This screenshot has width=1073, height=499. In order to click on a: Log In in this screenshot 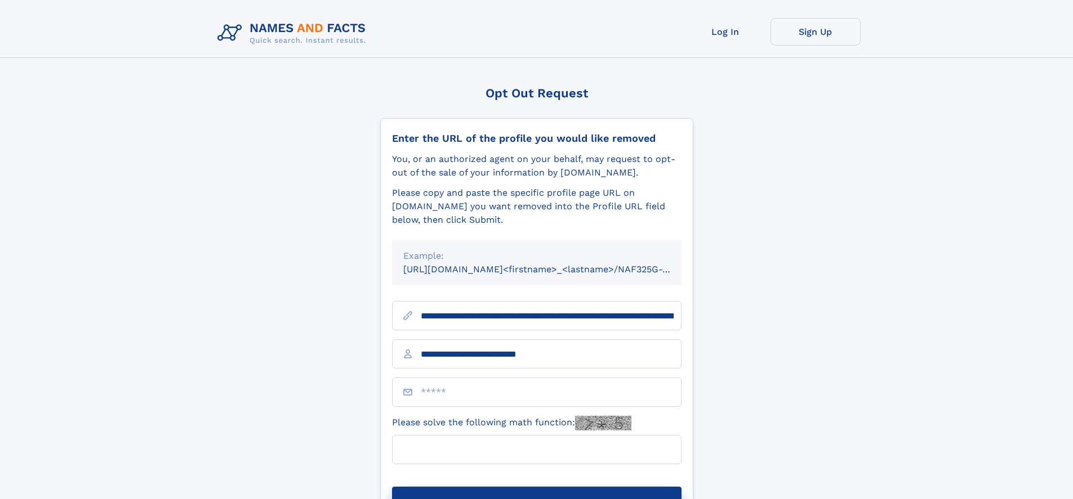, I will do `click(725, 32)`.